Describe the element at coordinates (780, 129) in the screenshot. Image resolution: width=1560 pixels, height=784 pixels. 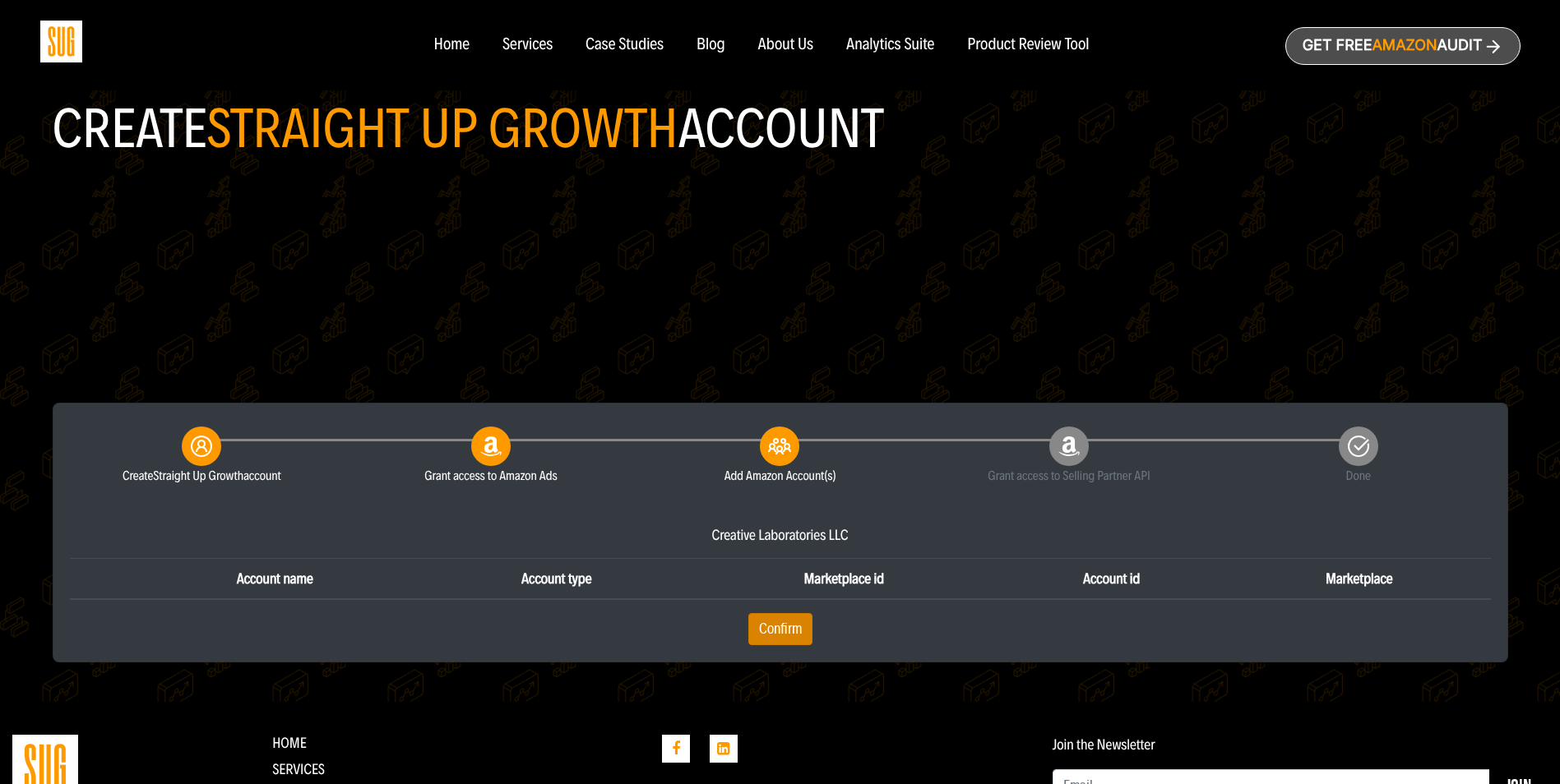
I see `h1: Create account` at that location.